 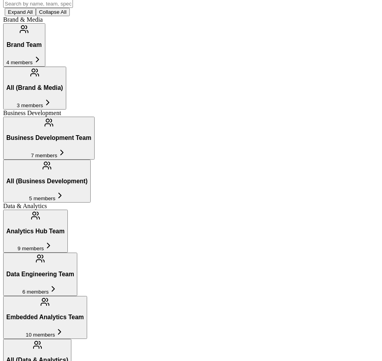 What do you see at coordinates (35, 88) in the screenshot?
I see `button: All (Brand & Media)3 members` at bounding box center [35, 88].